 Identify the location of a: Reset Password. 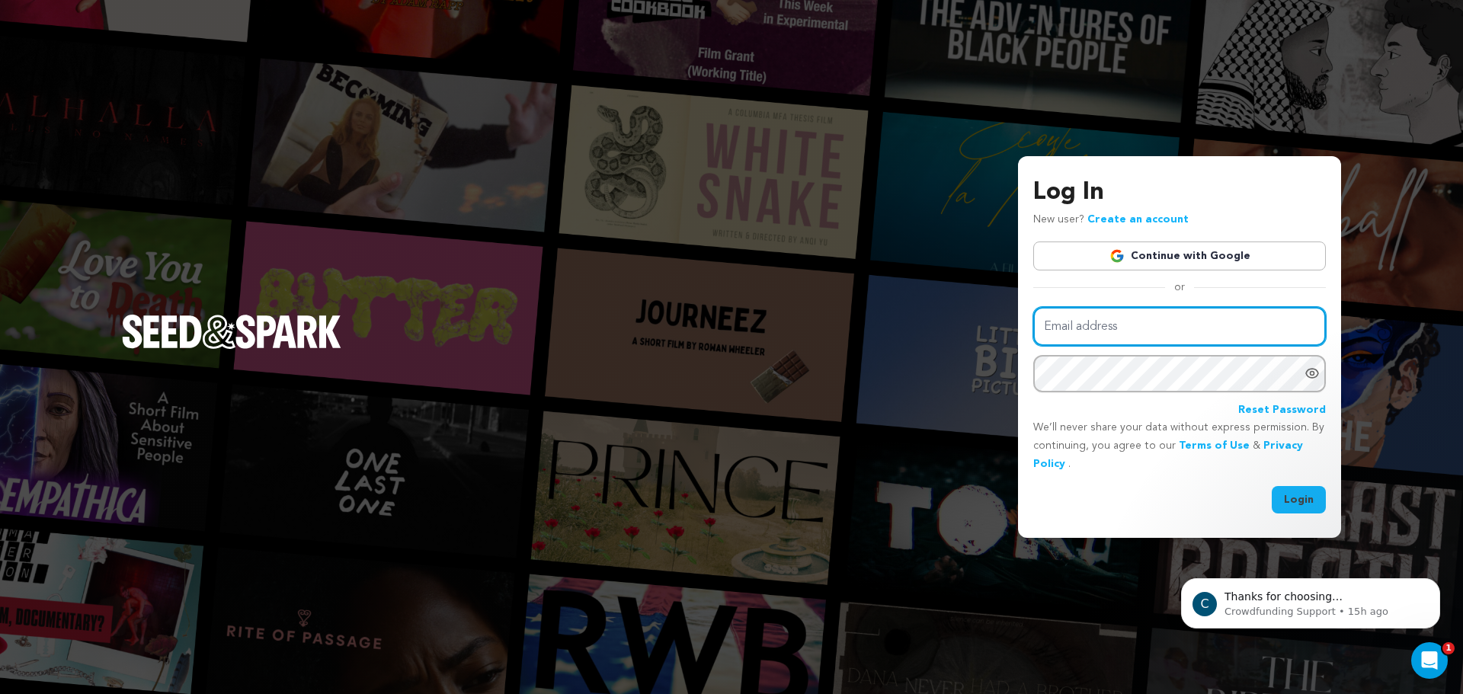
(1282, 411).